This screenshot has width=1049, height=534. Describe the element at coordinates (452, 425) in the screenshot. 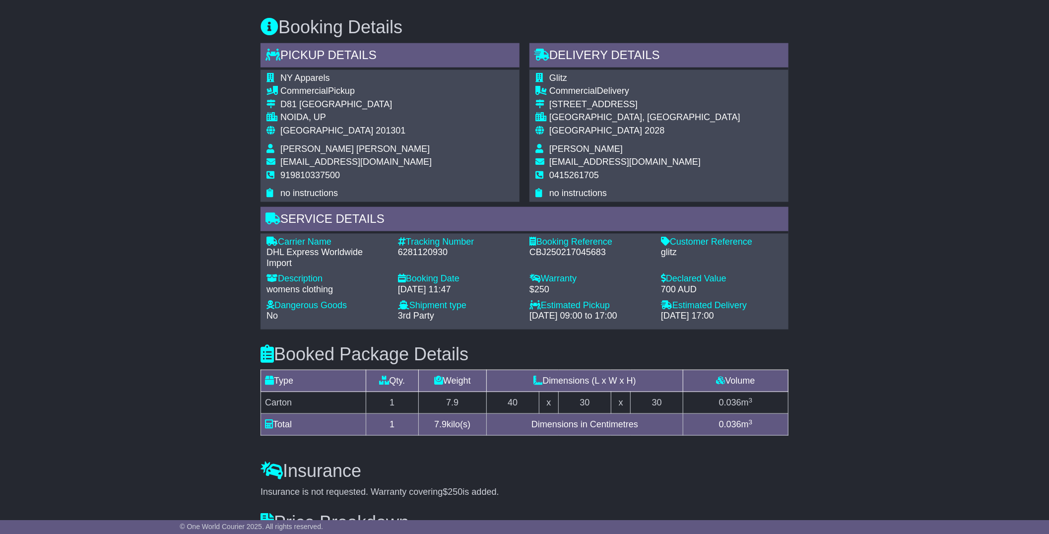

I see `td: kilo(s)` at that location.